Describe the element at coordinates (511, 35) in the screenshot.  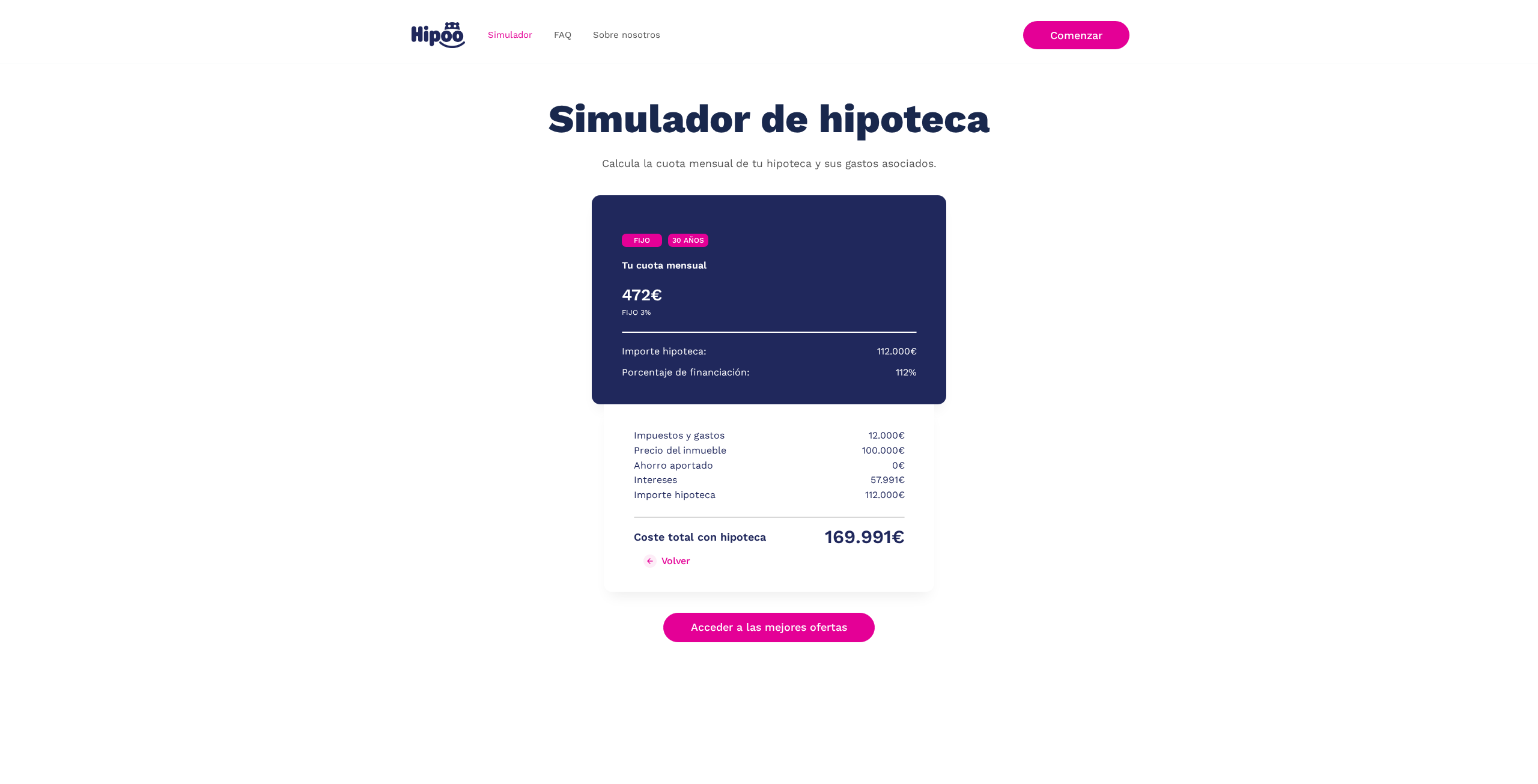
I see `a: Simulador` at that location.